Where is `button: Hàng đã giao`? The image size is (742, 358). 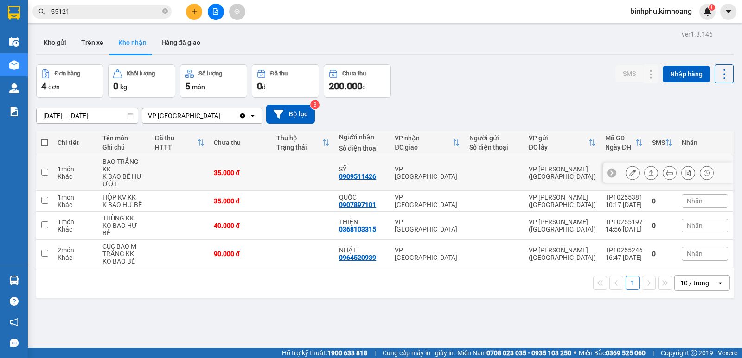 button: Hàng đã giao is located at coordinates (181, 43).